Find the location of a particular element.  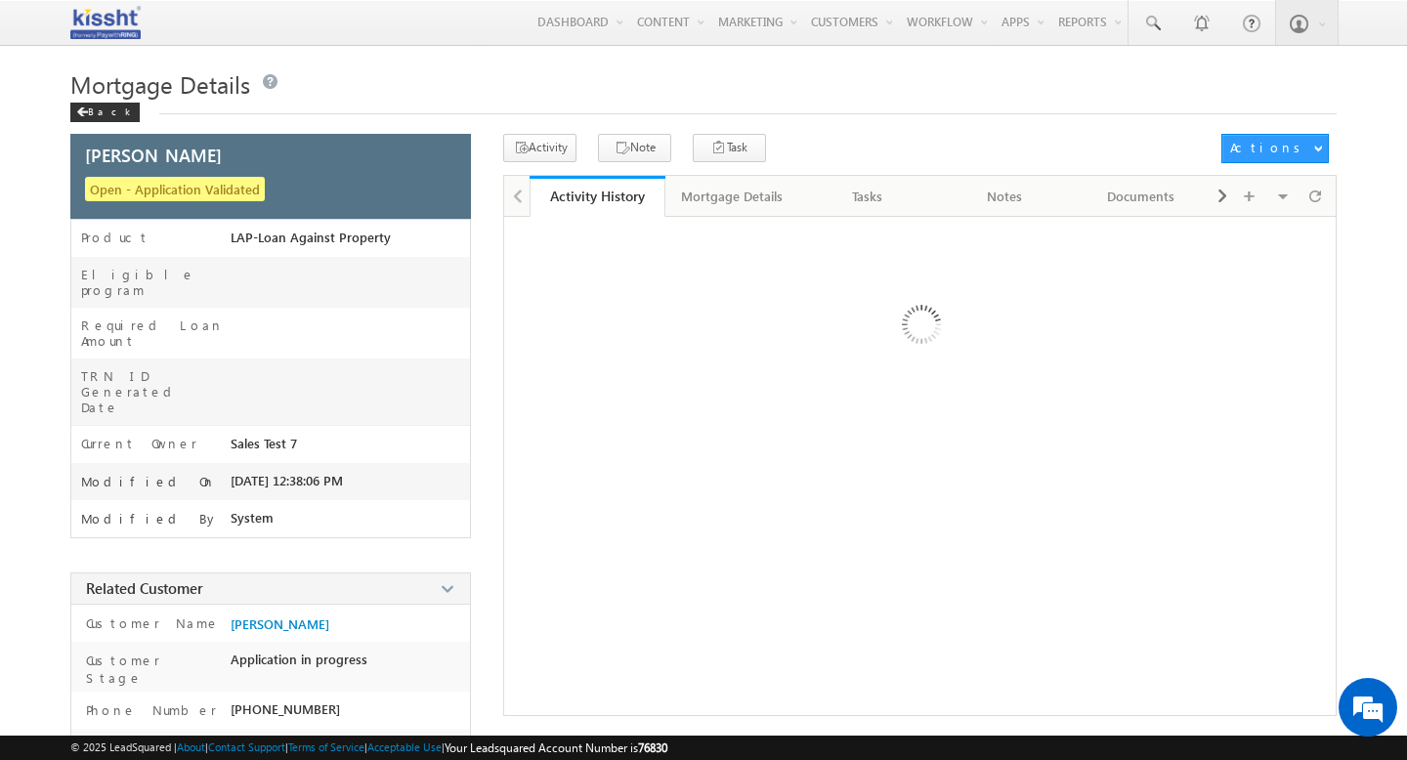

a: Documents is located at coordinates (1142, 196).